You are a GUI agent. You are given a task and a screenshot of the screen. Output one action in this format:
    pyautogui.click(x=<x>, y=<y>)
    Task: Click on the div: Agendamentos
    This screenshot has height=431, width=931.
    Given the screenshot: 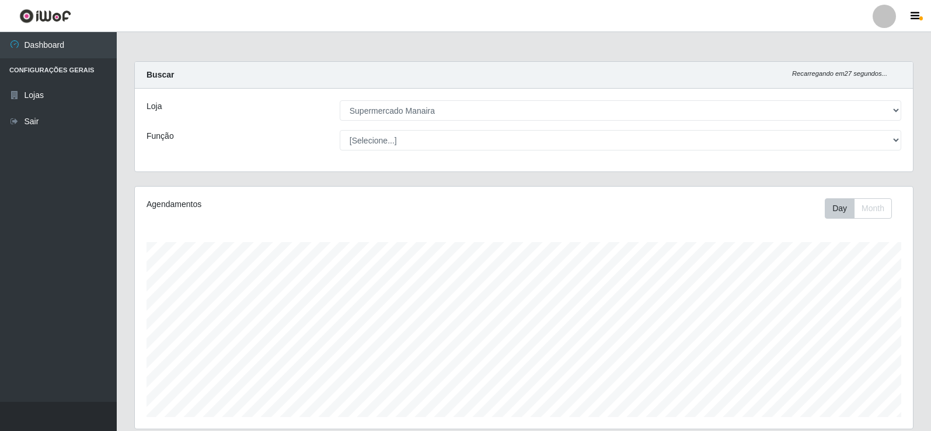 What is the action you would take?
    pyautogui.click(x=298, y=204)
    